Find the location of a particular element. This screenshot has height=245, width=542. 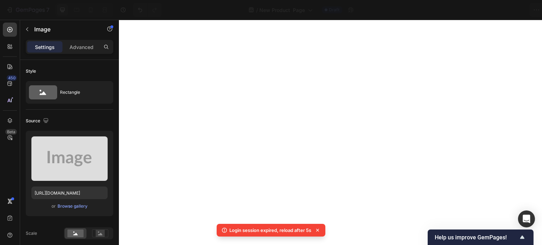

button: Save is located at coordinates (481, 10).